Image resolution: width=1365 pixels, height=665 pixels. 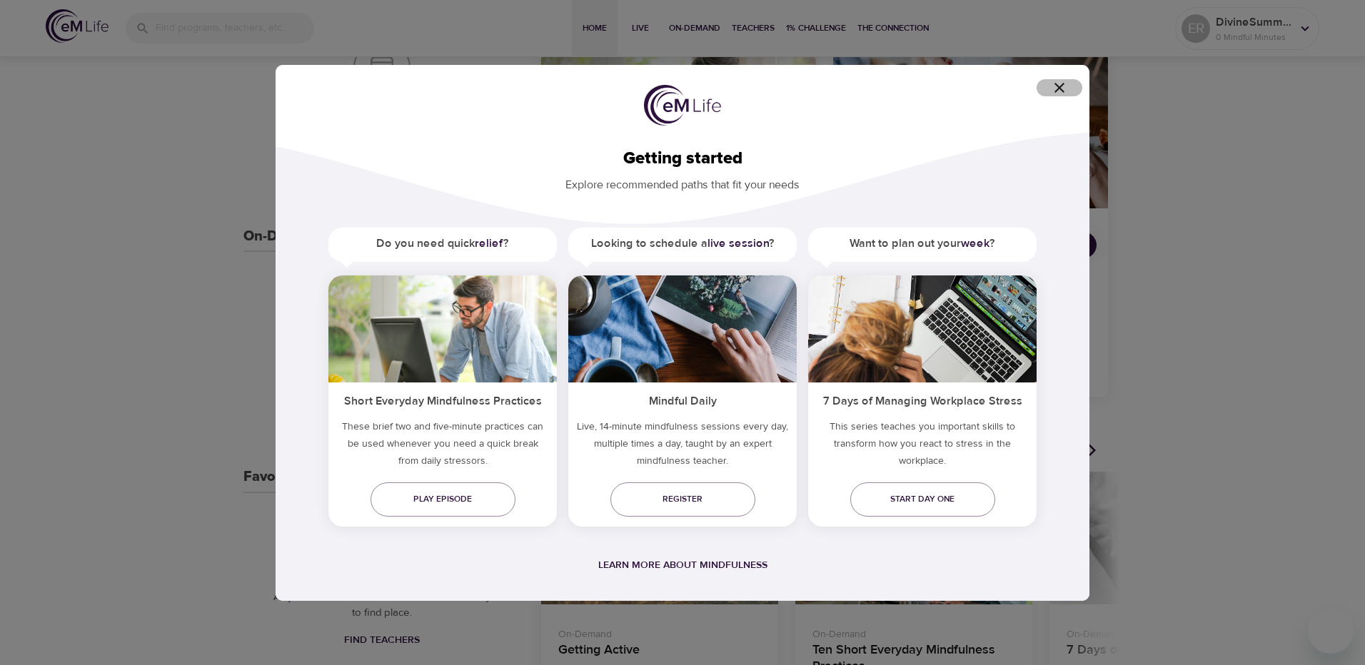 What do you see at coordinates (682, 499) in the screenshot?
I see `span: Register` at bounding box center [682, 499].